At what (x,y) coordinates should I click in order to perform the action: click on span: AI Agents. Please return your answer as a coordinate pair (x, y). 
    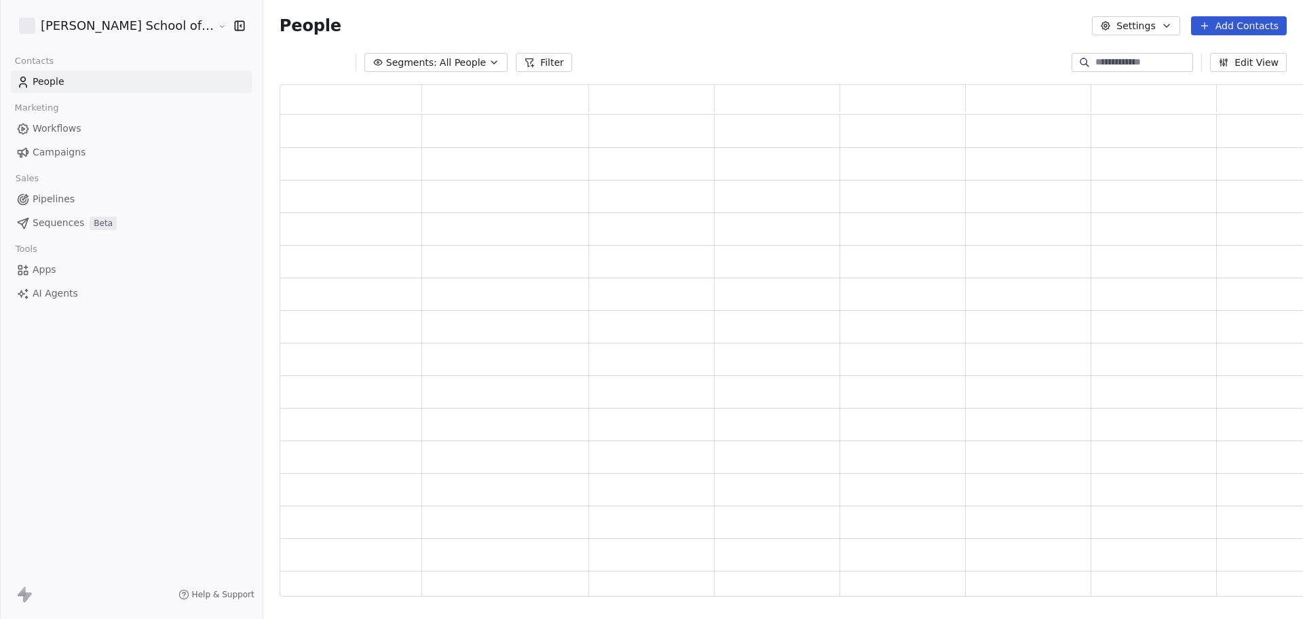
    Looking at the image, I should click on (55, 293).